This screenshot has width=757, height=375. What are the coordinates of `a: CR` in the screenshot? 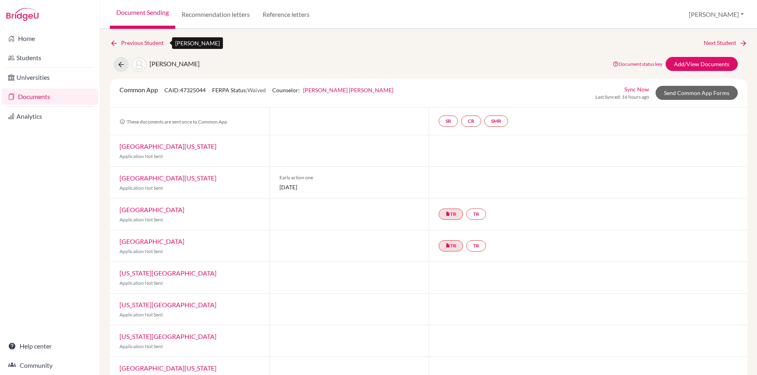 It's located at (471, 121).